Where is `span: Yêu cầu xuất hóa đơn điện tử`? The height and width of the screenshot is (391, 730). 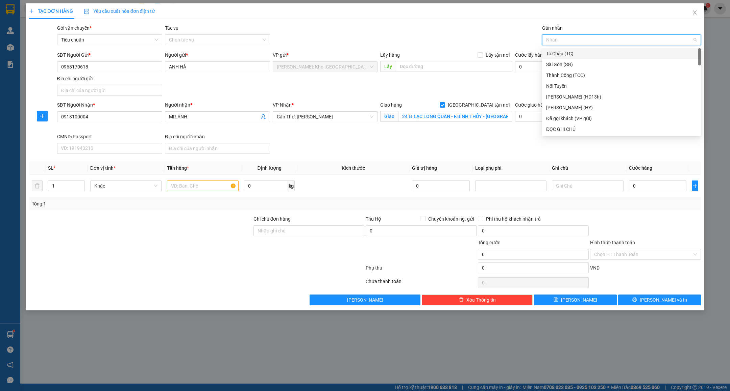 span: Yêu cầu xuất hóa đơn điện tử is located at coordinates (119, 11).